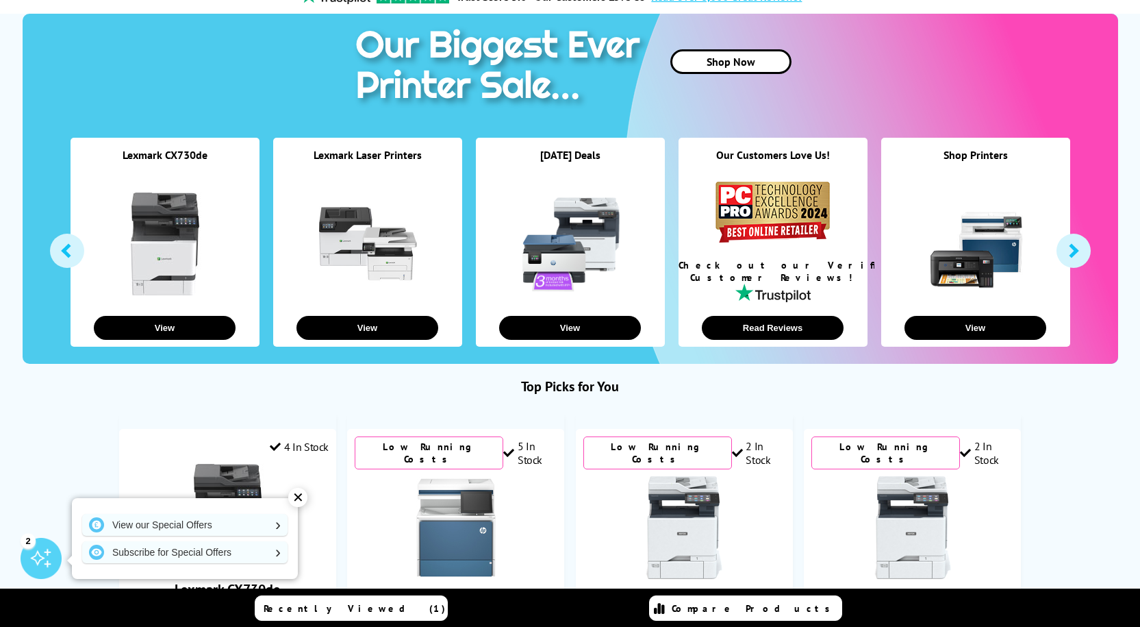  Describe the element at coordinates (684, 575) in the screenshot. I see `a: Xerox VersaLink C625` at that location.